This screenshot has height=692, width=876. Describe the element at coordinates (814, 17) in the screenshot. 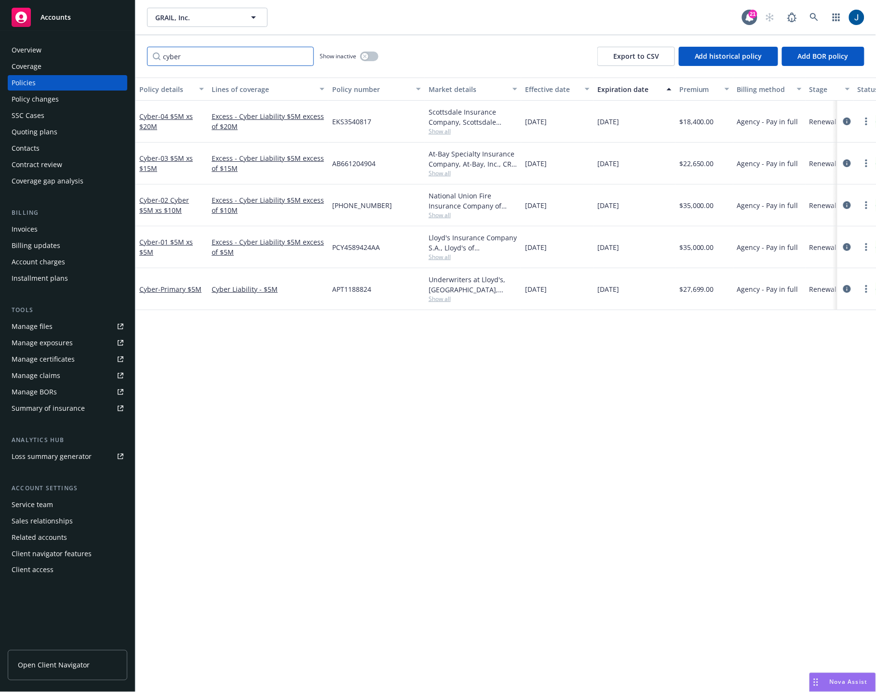

I see `a: Search` at that location.